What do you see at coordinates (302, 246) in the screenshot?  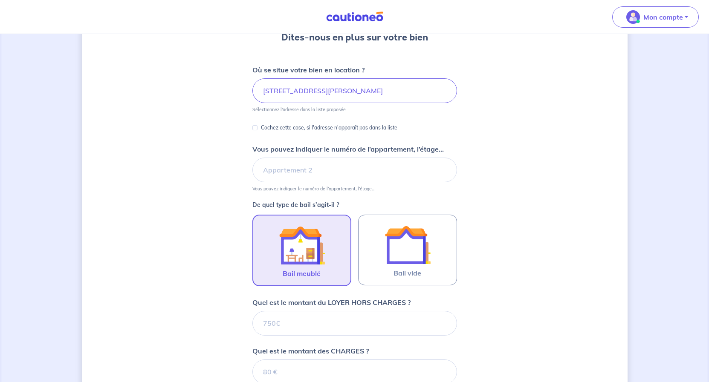 I see `img: illu_furnished_lease.svg` at bounding box center [302, 246].